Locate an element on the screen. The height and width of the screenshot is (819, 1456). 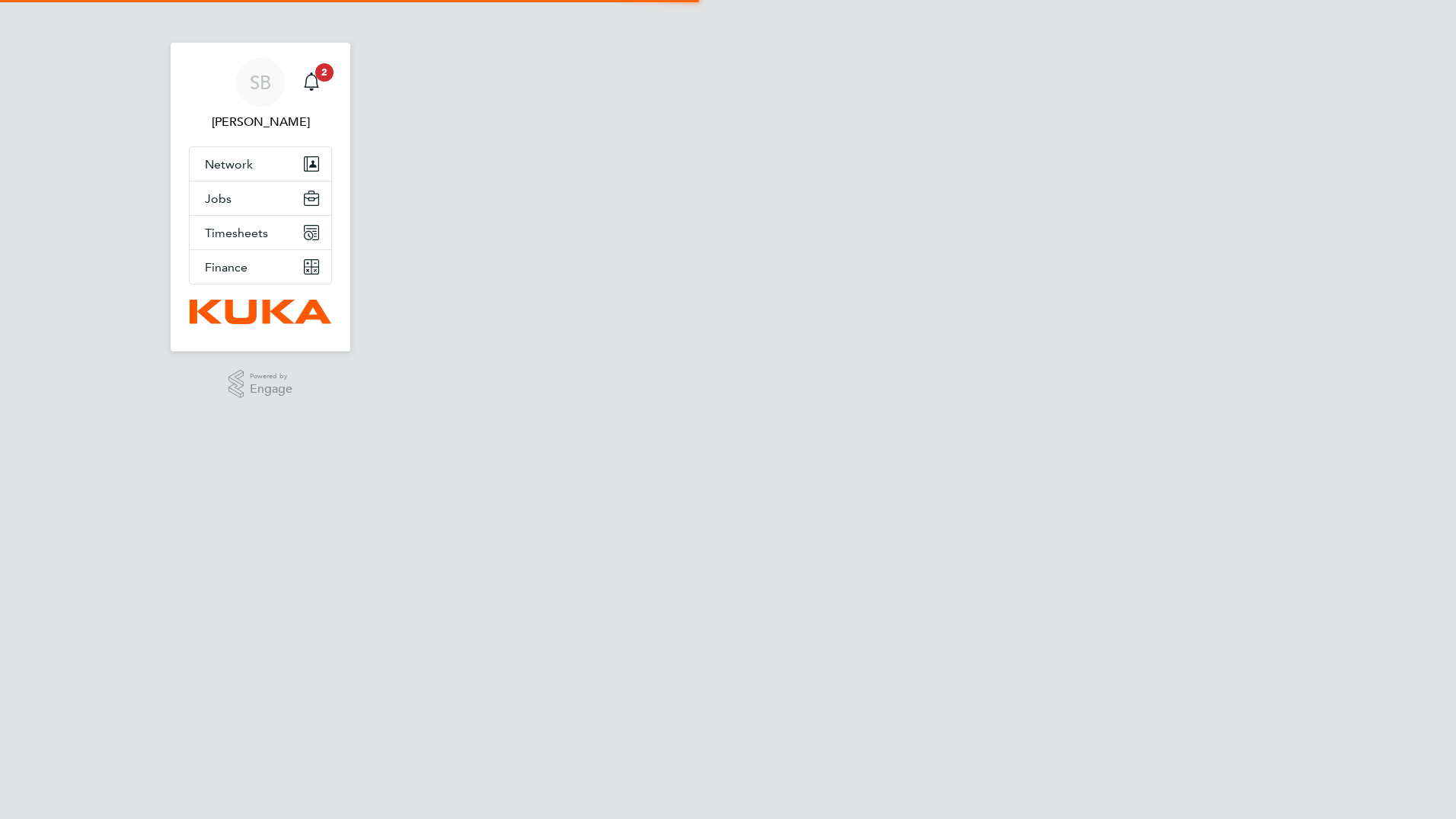
span: SB is located at coordinates (260, 82).